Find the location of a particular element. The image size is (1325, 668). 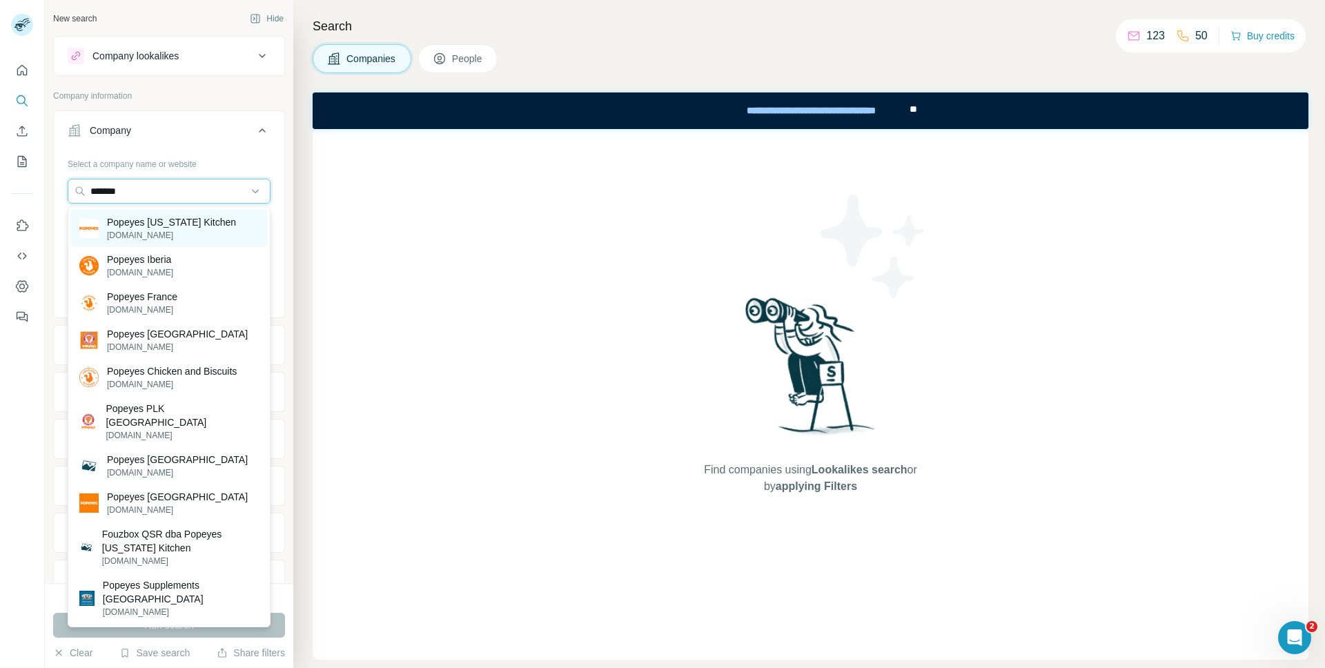

button: Hide is located at coordinates (266, 19).